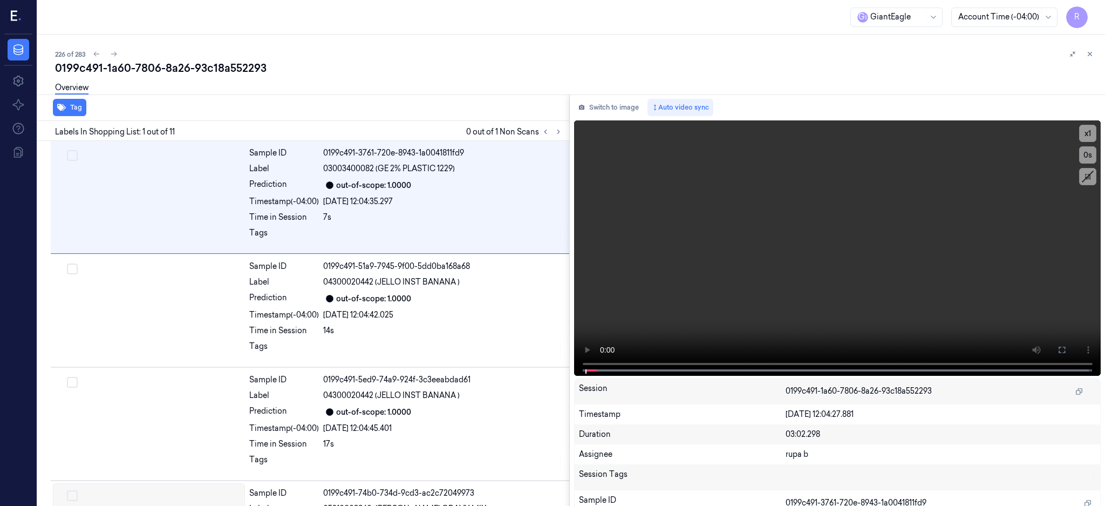  What do you see at coordinates (941, 434) in the screenshot?
I see `div: 03:02.298` at bounding box center [941, 434].